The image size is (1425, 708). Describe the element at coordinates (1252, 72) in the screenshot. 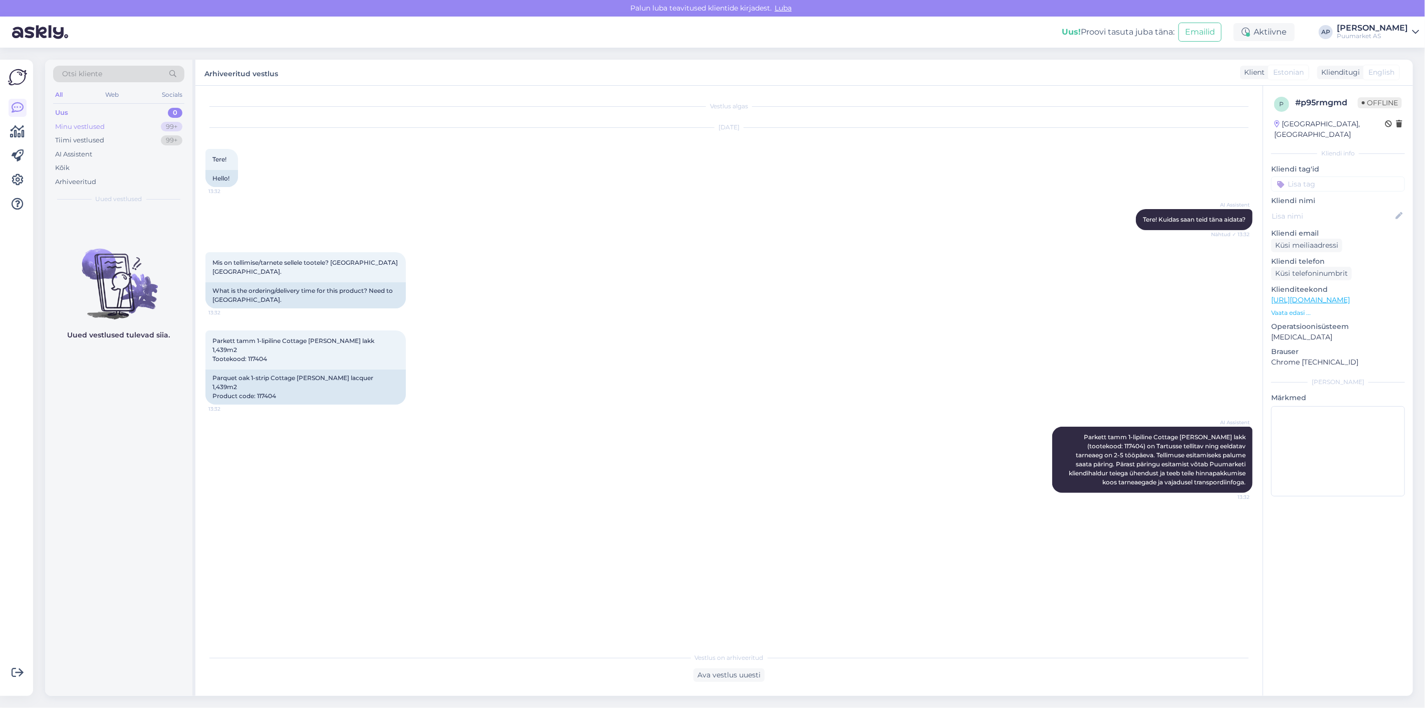

I see `div: Klient` at that location.